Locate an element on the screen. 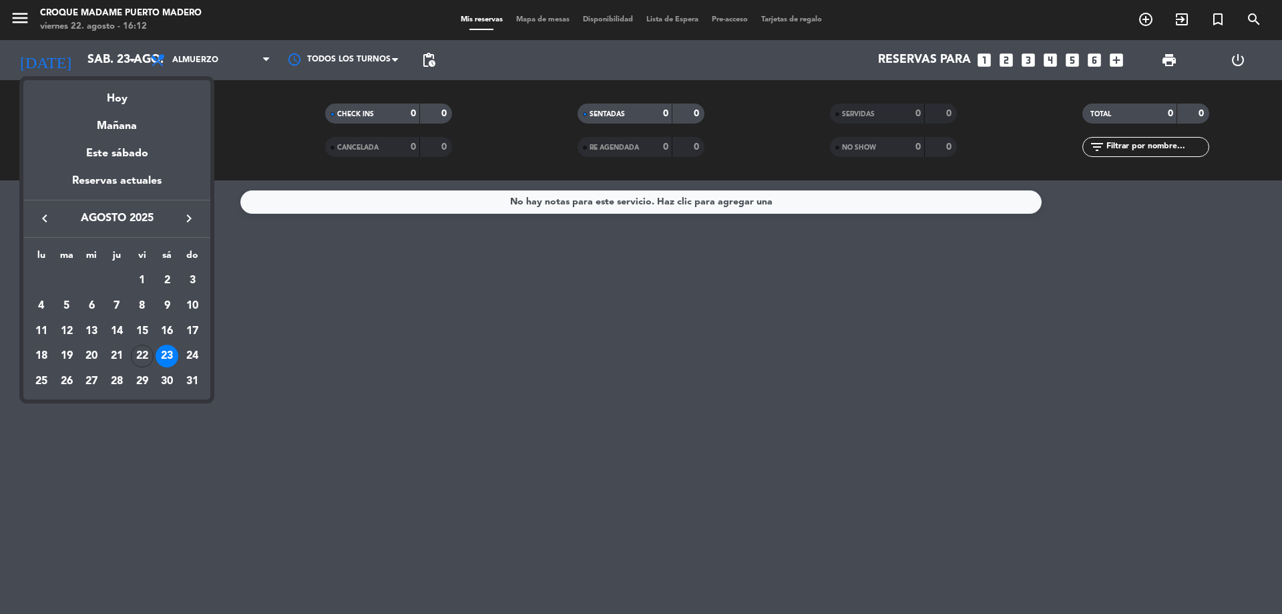 This screenshot has height=614, width=1282. th: miércoles is located at coordinates (91, 258).